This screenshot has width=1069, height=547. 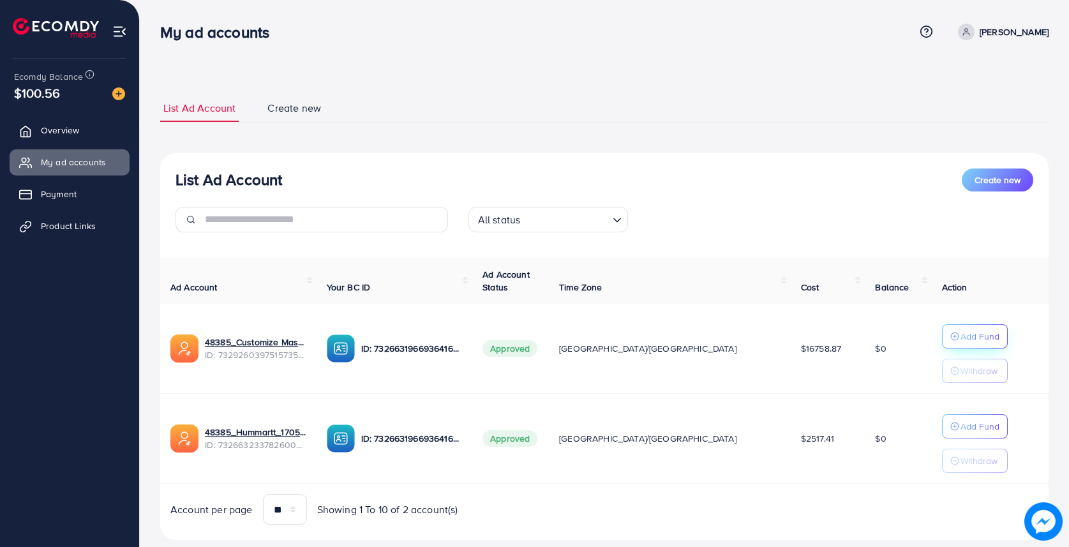 I want to click on span: $2517.41, so click(x=817, y=438).